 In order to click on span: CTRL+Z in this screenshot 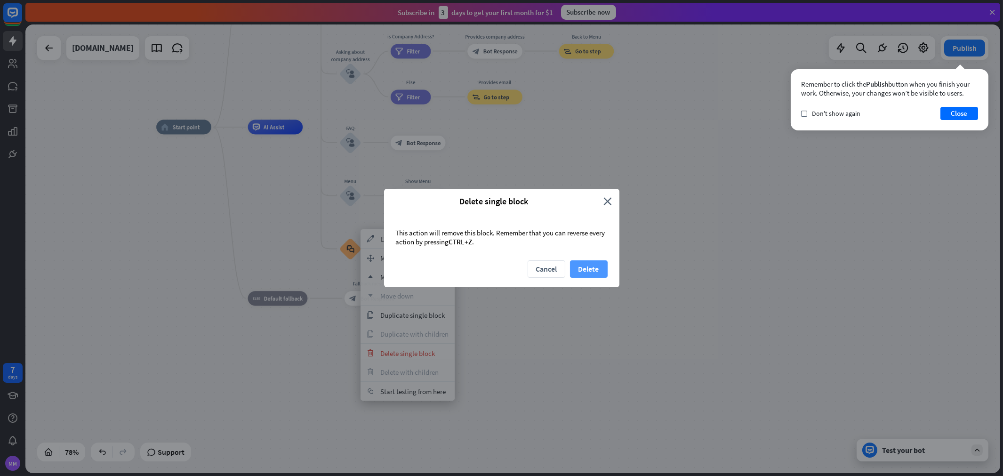, I will do `click(461, 241)`.